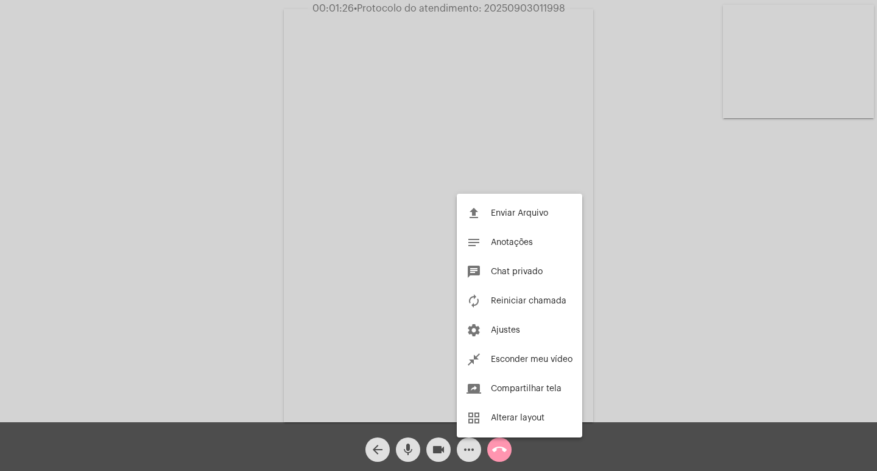  What do you see at coordinates (529, 301) in the screenshot?
I see `span: Reiniciar chamada` at bounding box center [529, 301].